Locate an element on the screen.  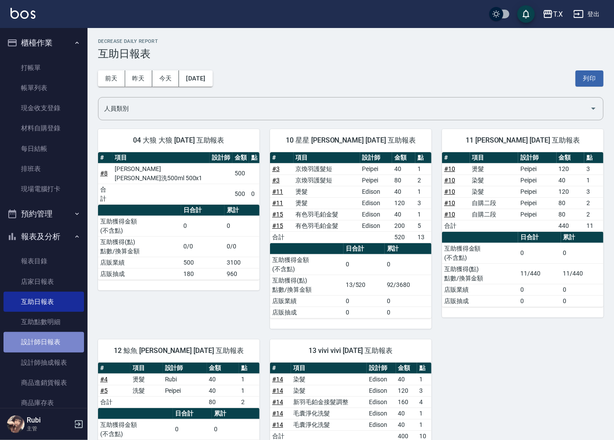
td: 京煥羽護髮短 is located at coordinates (327, 180).